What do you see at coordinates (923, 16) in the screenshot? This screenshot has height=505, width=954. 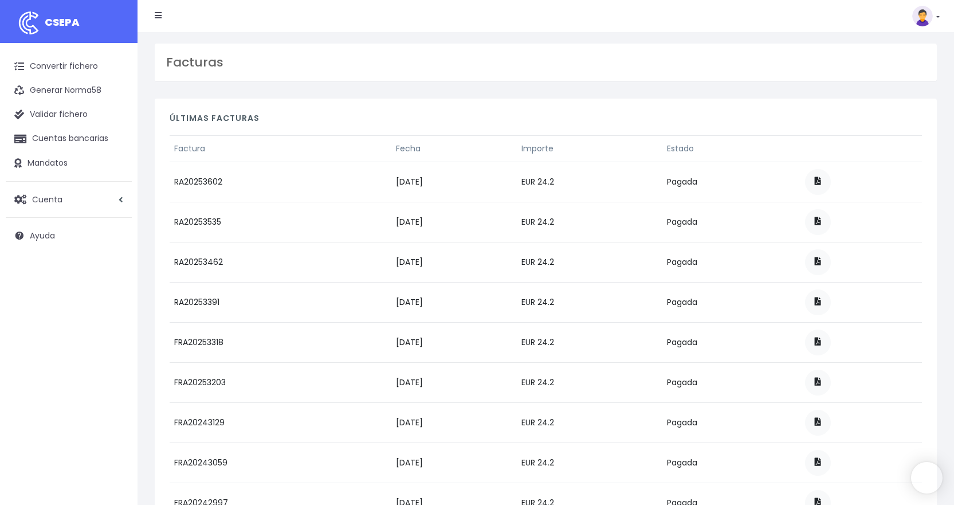 I see `img: profile` at bounding box center [923, 16].